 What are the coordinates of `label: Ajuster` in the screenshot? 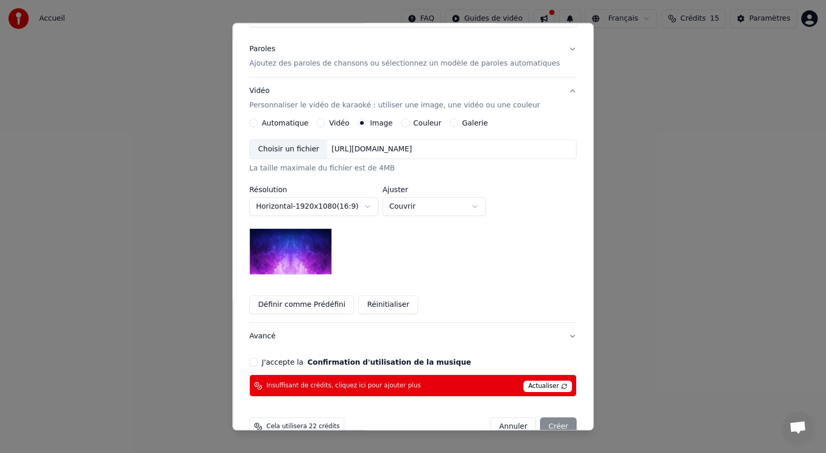 It's located at (434, 190).